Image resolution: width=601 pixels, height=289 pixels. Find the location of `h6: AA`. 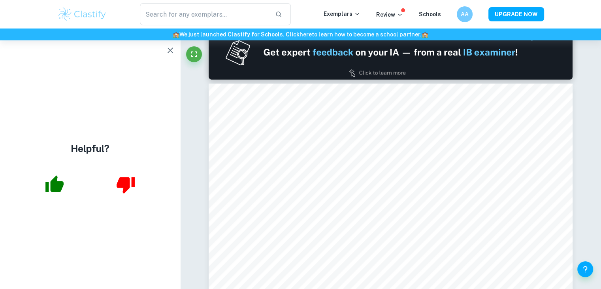

h6: AA is located at coordinates (464, 14).